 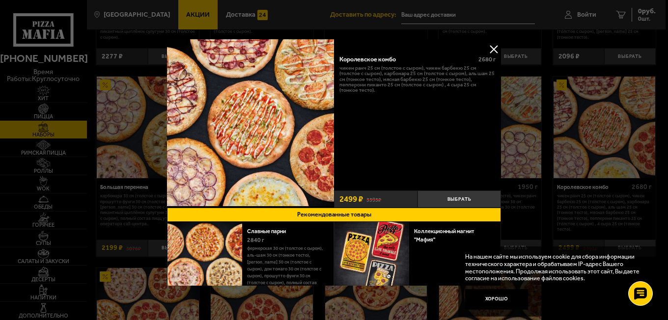 I want to click on button: Выбрать, so click(x=459, y=199).